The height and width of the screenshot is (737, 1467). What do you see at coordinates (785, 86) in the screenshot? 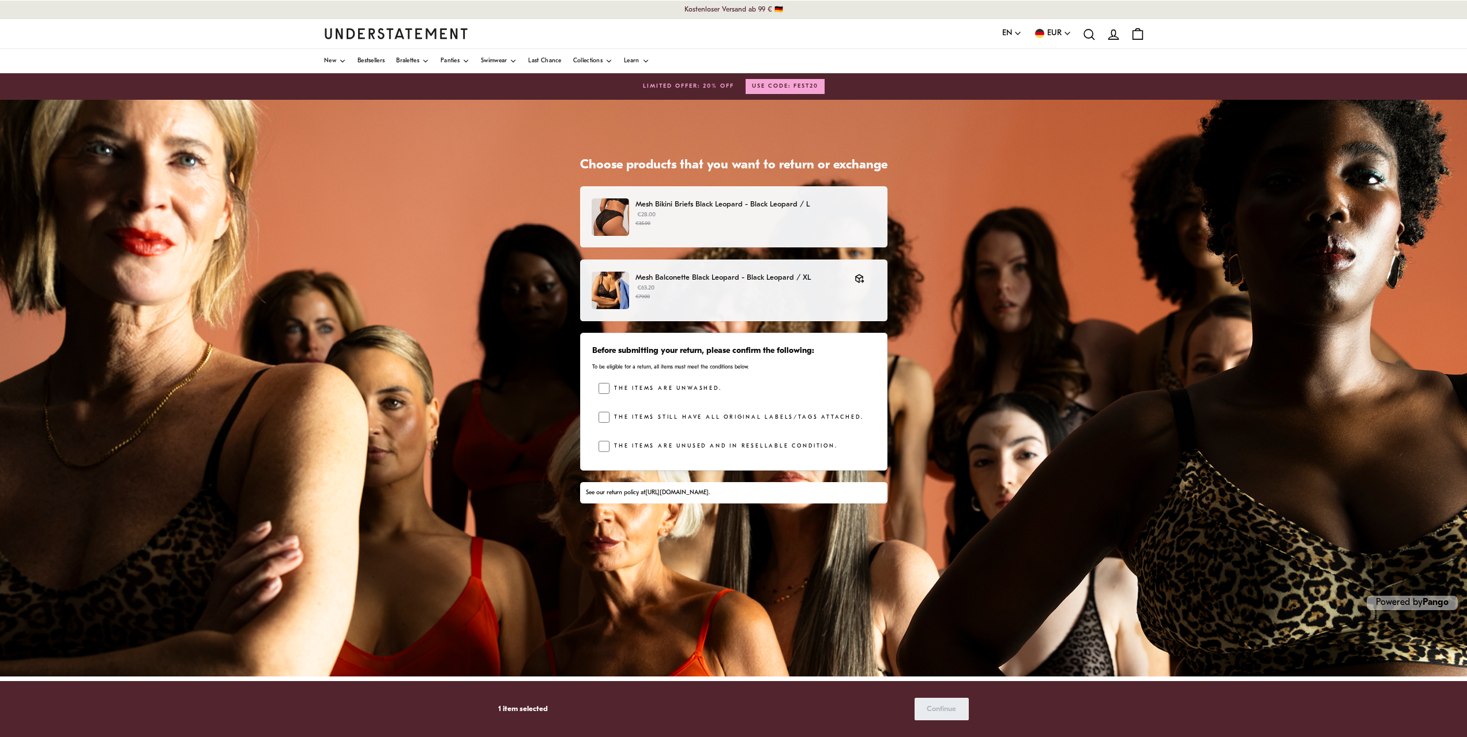
I see `button: USE CODE: FEST20` at bounding box center [785, 86].